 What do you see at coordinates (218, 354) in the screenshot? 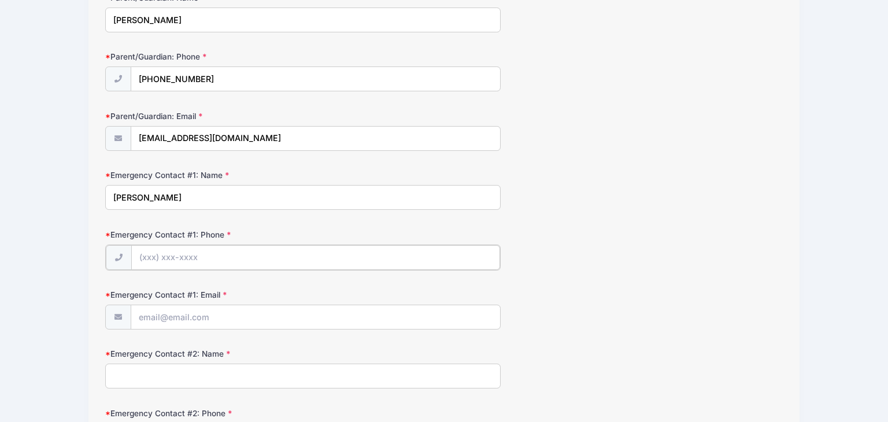
I see `label: Emergency Contact #2: Name` at bounding box center [218, 354].